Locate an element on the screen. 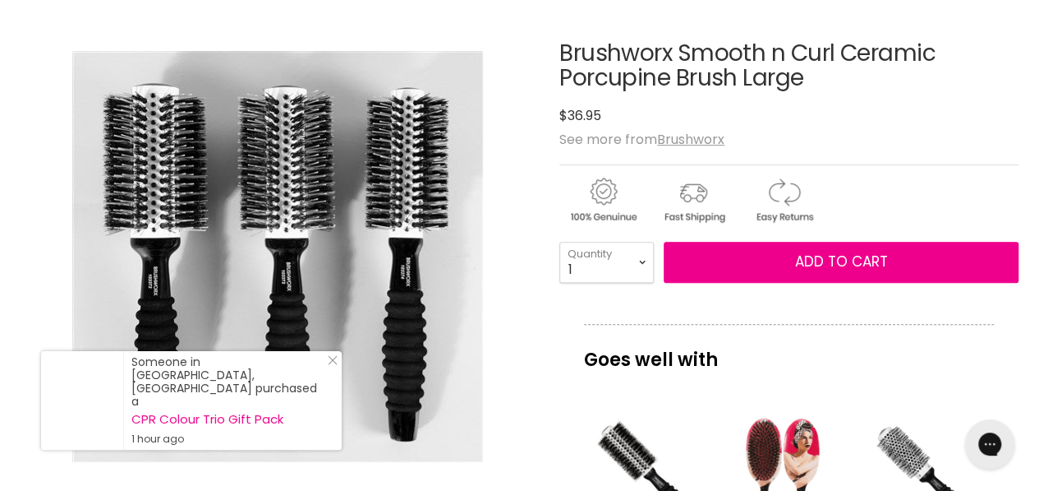 Image resolution: width=1039 pixels, height=491 pixels. h1: Brushworx Smooth n Curl Ceramic Porcupine Brush Large is located at coordinates (789, 67).